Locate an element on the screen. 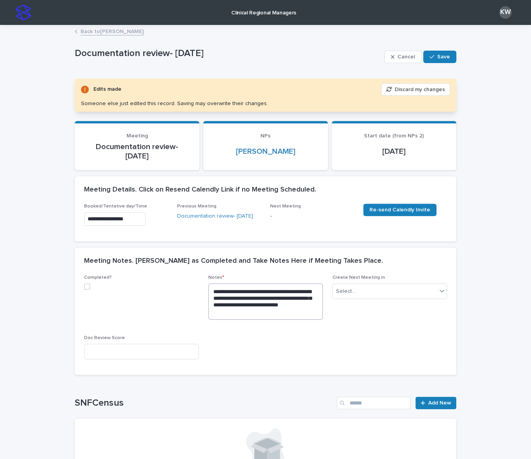 The height and width of the screenshot is (459, 531). span: Save is located at coordinates (443, 57).